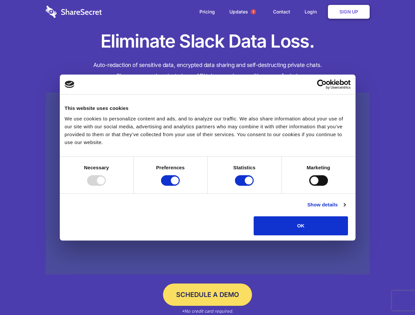 Image resolution: width=415 pixels, height=315 pixels. I want to click on a: Wistia video thumbnail, so click(208, 184).